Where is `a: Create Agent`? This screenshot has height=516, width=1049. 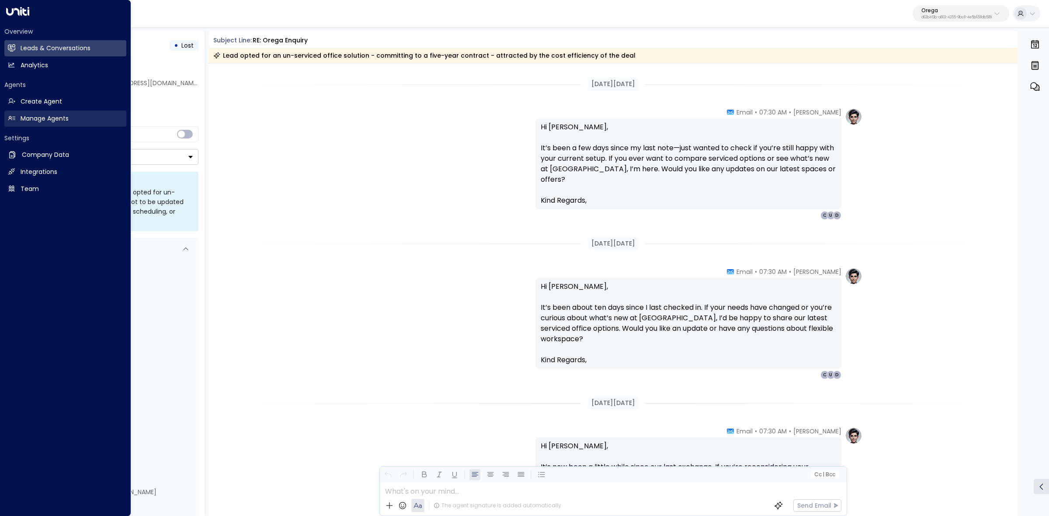 a: Create Agent is located at coordinates (65, 101).